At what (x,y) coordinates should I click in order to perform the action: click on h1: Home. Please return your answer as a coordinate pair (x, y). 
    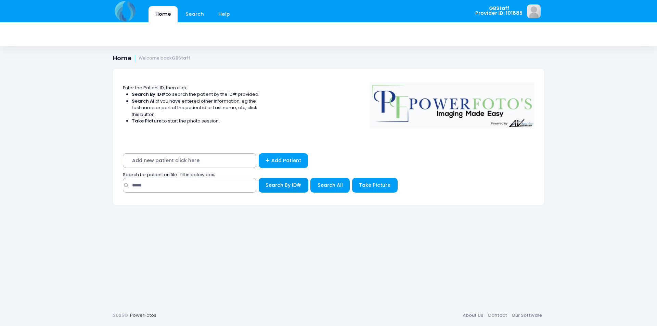
    Looking at the image, I should click on (152, 58).